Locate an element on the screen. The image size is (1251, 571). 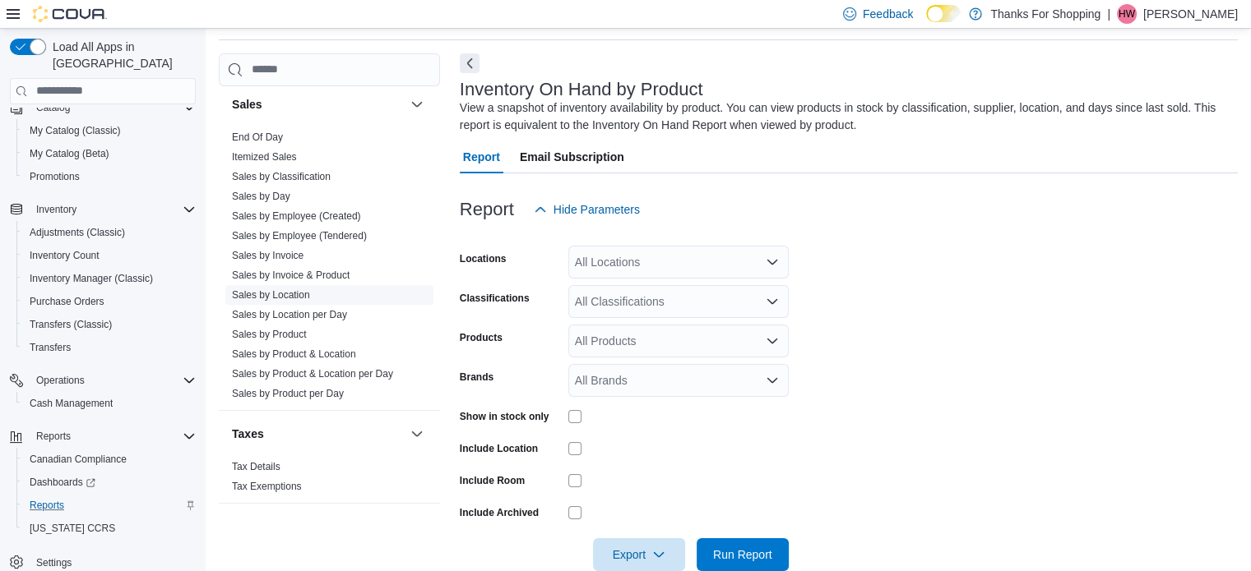
button: Catalog is located at coordinates (53, 108).